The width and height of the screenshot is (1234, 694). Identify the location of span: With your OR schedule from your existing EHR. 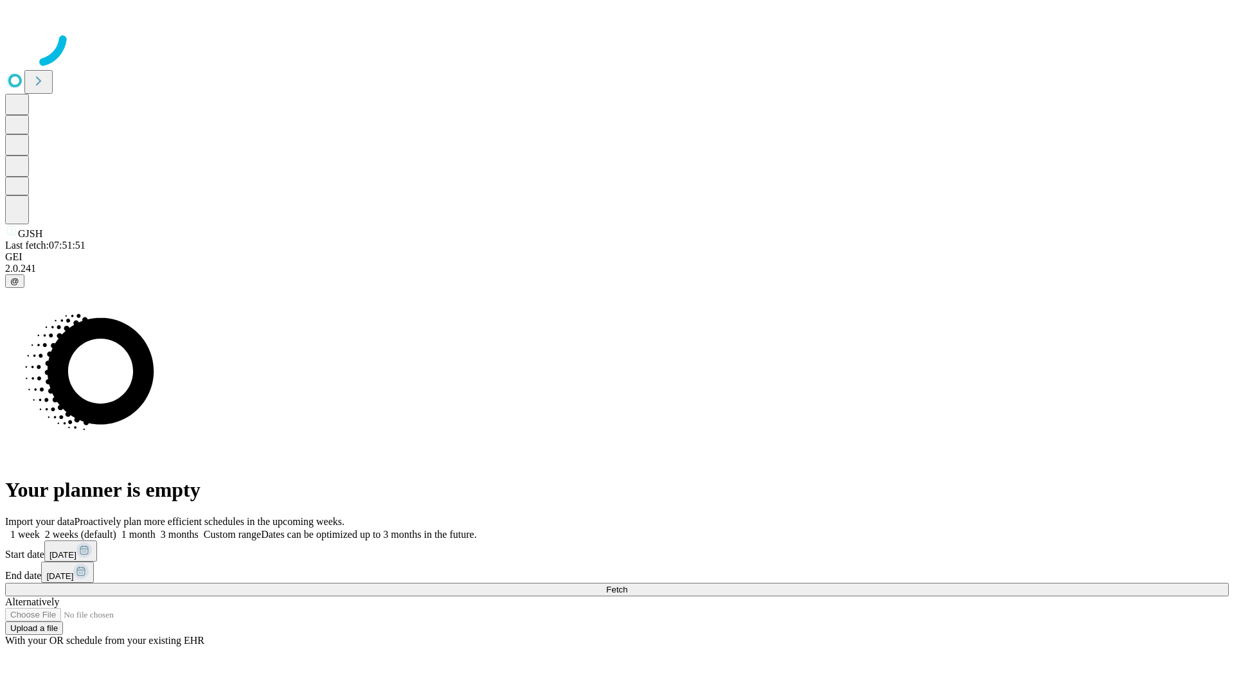
(105, 640).